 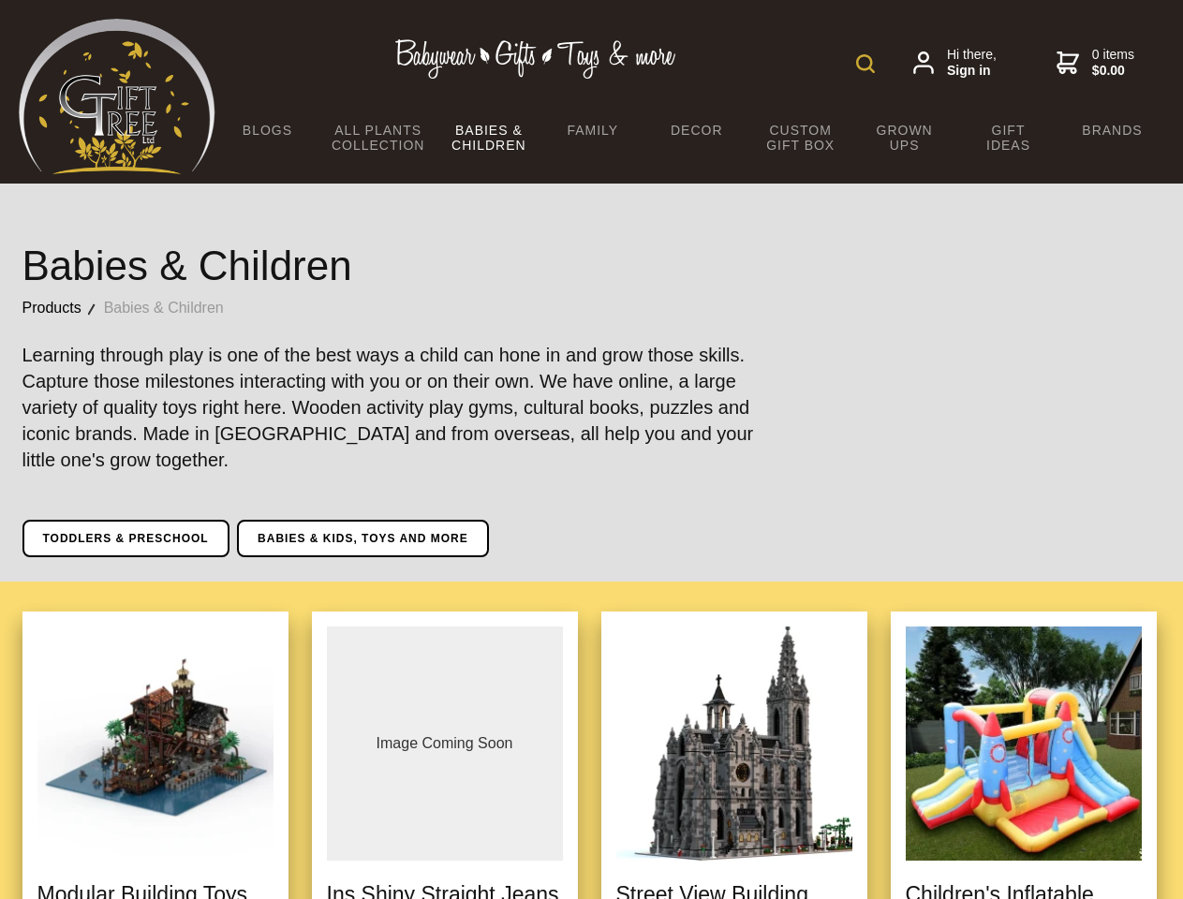 I want to click on a: Custom Gift Box, so click(x=800, y=138).